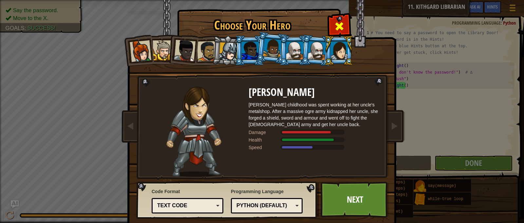 This screenshot has width=524, height=223. Describe the element at coordinates (272, 48) in the screenshot. I see `li: Arryn Stonewall` at that location.